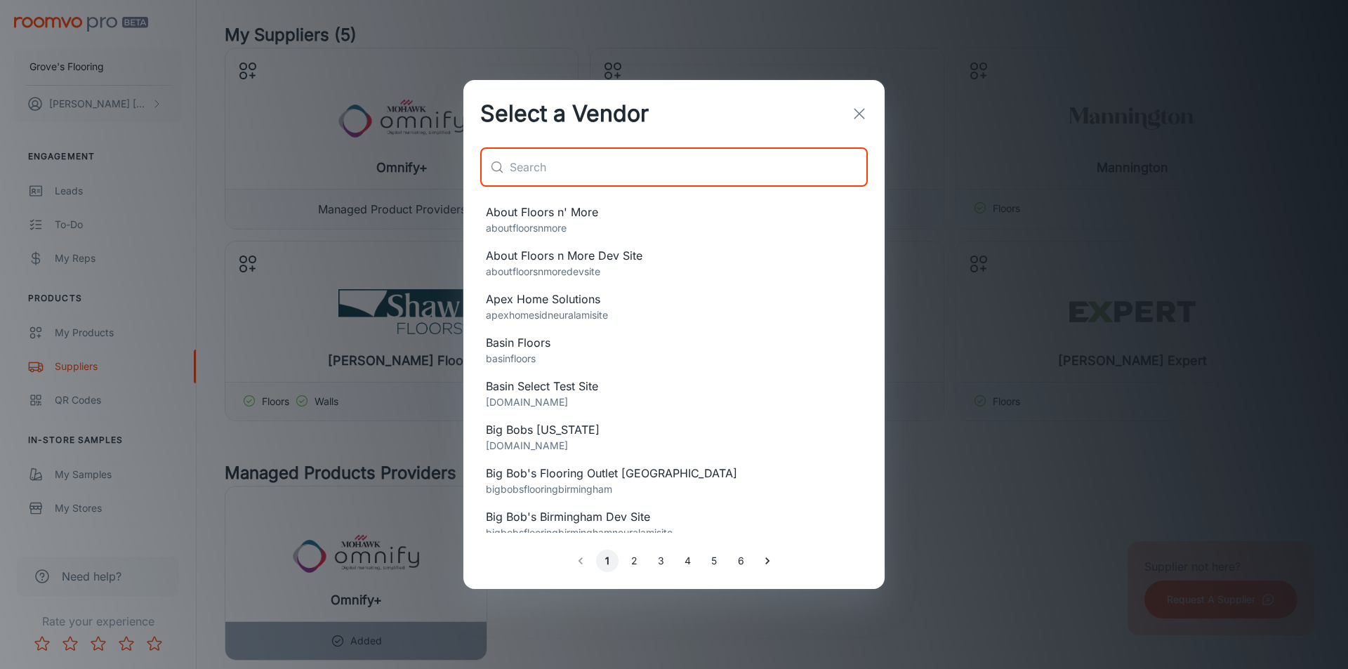  What do you see at coordinates (674, 386) in the screenshot?
I see `span: Basin Select Test Site` at bounding box center [674, 386].